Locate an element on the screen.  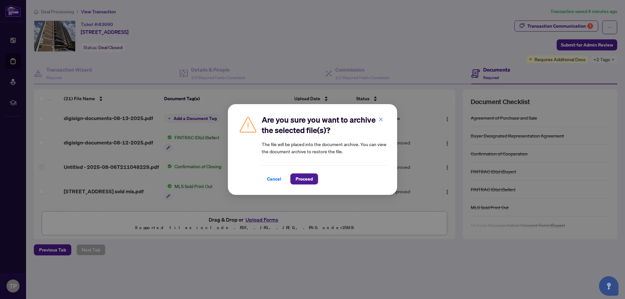
span: Cancel is located at coordinates (274, 179).